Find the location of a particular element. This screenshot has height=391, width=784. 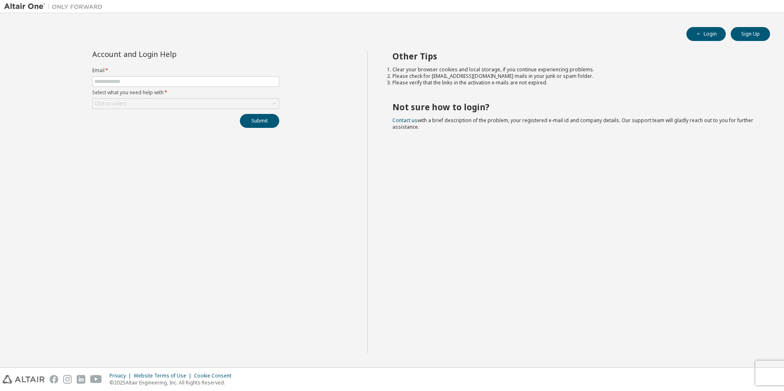

button: Submit is located at coordinates (259, 121).